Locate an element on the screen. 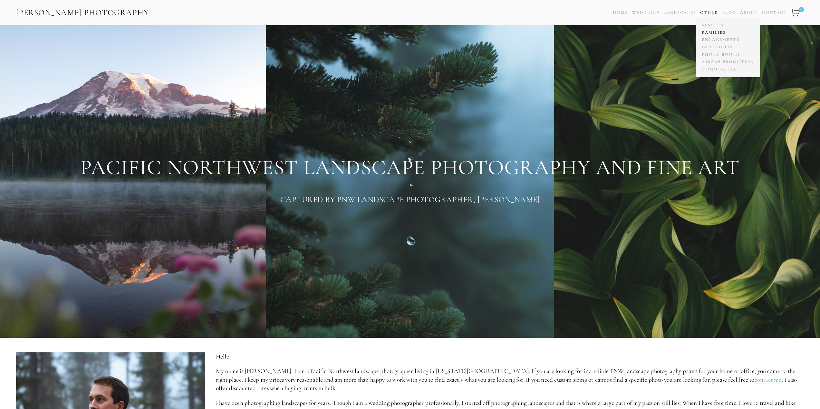  a: About is located at coordinates (748, 13).